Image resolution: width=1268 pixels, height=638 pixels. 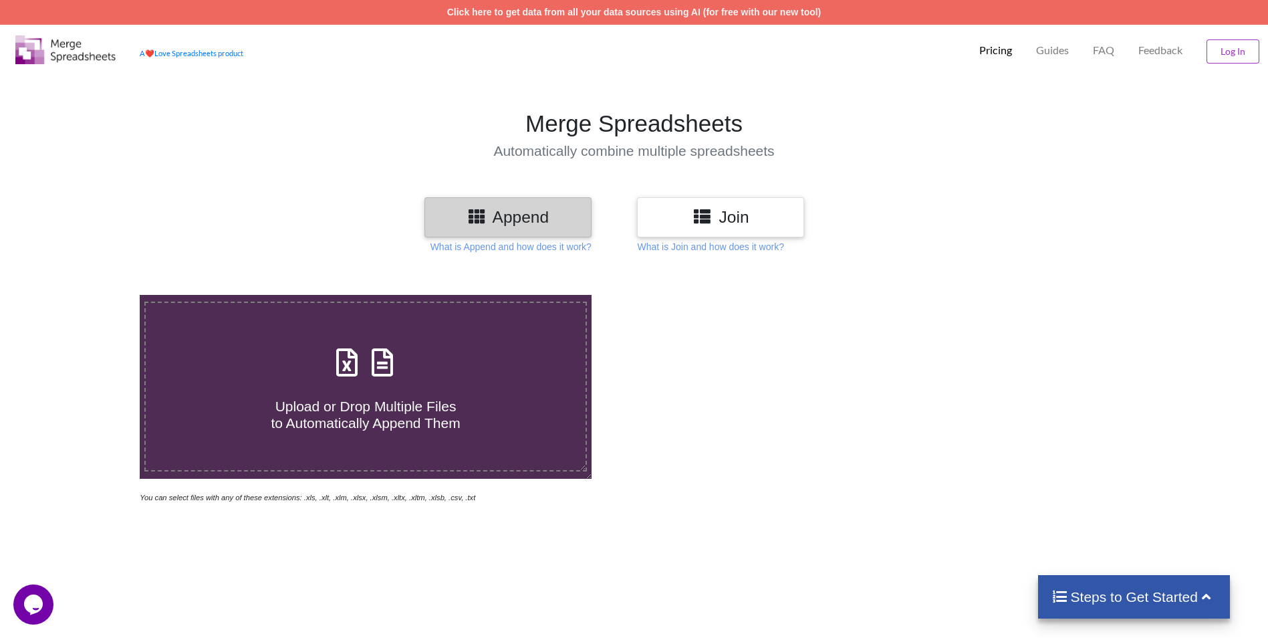 What do you see at coordinates (710, 247) in the screenshot?
I see `p: What is Join and how does it work?` at bounding box center [710, 247].